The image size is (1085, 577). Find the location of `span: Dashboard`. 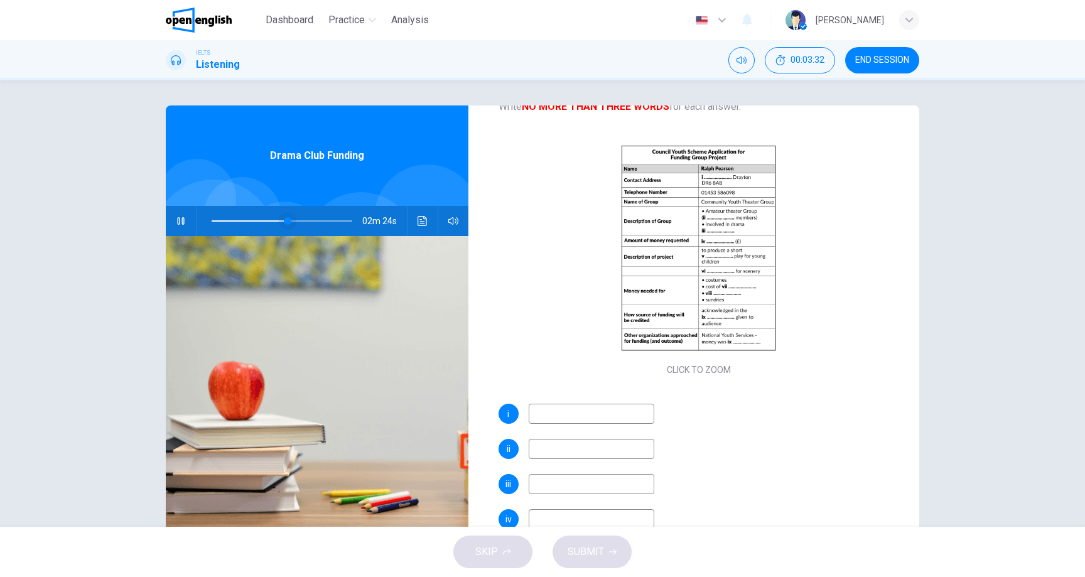

span: Dashboard is located at coordinates (289, 20).